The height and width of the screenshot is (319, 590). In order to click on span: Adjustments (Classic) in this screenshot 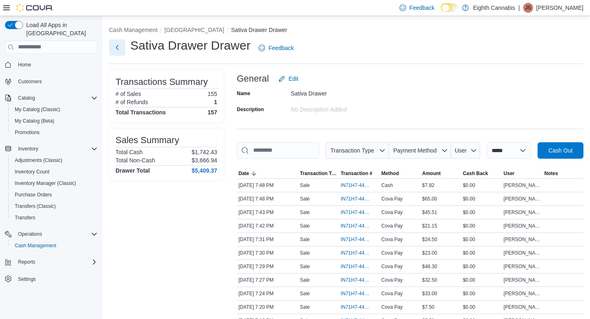, I will do `click(39, 160)`.